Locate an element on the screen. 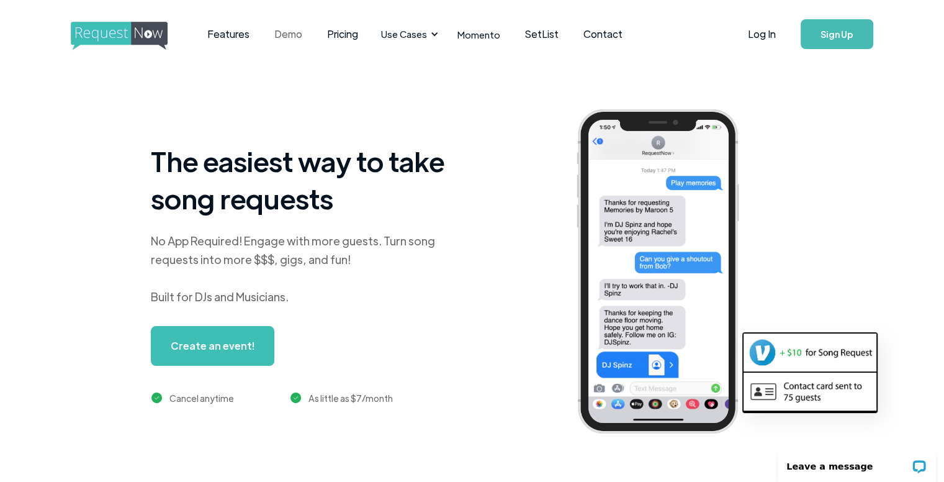  a: Pricing is located at coordinates (343, 34).